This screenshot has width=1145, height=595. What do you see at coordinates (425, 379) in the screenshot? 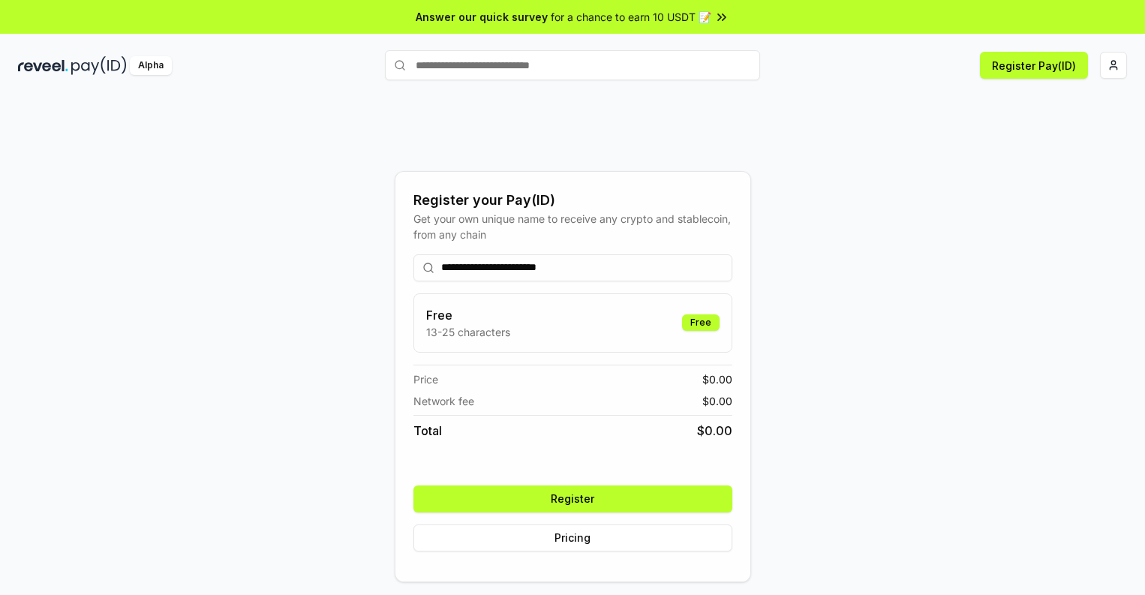
I see `span: Price` at bounding box center [425, 379].